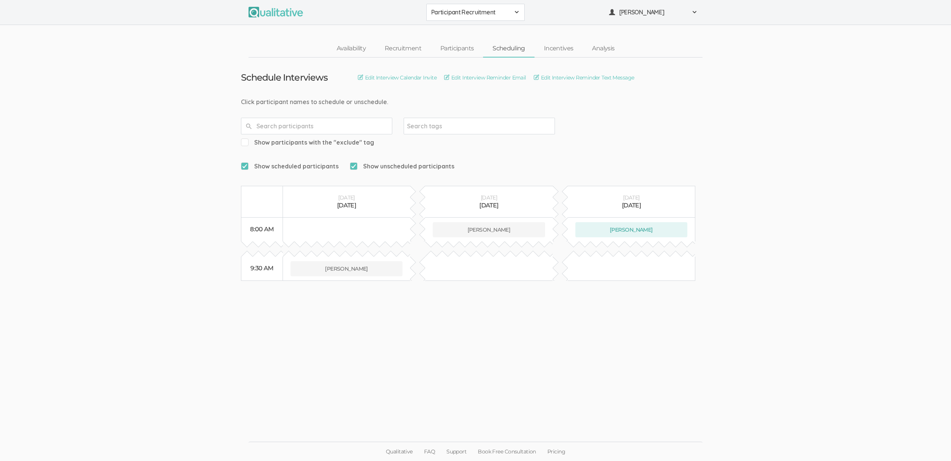 This screenshot has height=461, width=951. What do you see at coordinates (485, 78) in the screenshot?
I see `a: Edit Interview Reminder Email` at bounding box center [485, 78].